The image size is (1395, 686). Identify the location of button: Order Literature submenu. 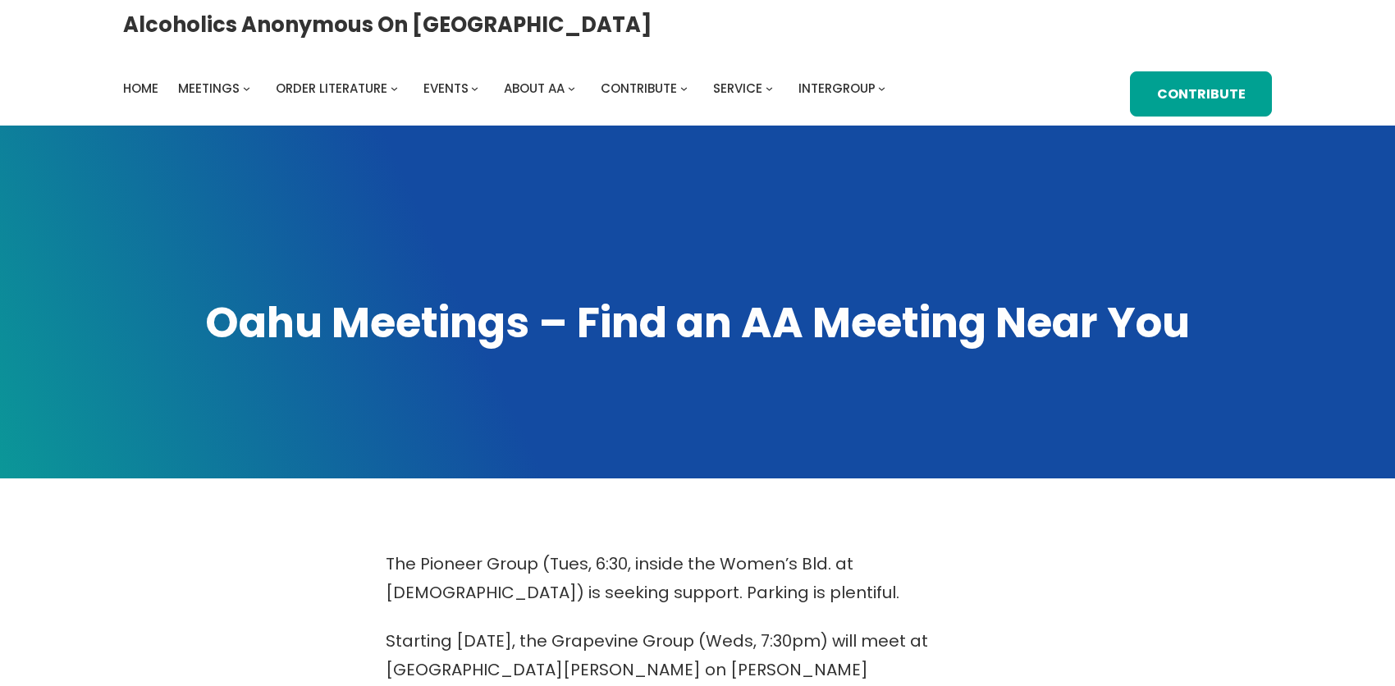
(394, 88).